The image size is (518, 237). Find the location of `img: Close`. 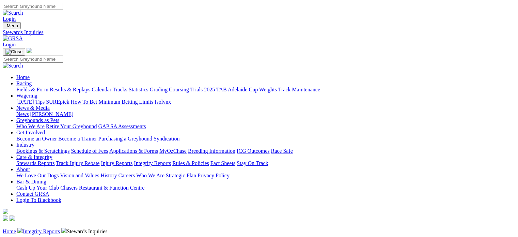

img: Close is located at coordinates (14, 52).